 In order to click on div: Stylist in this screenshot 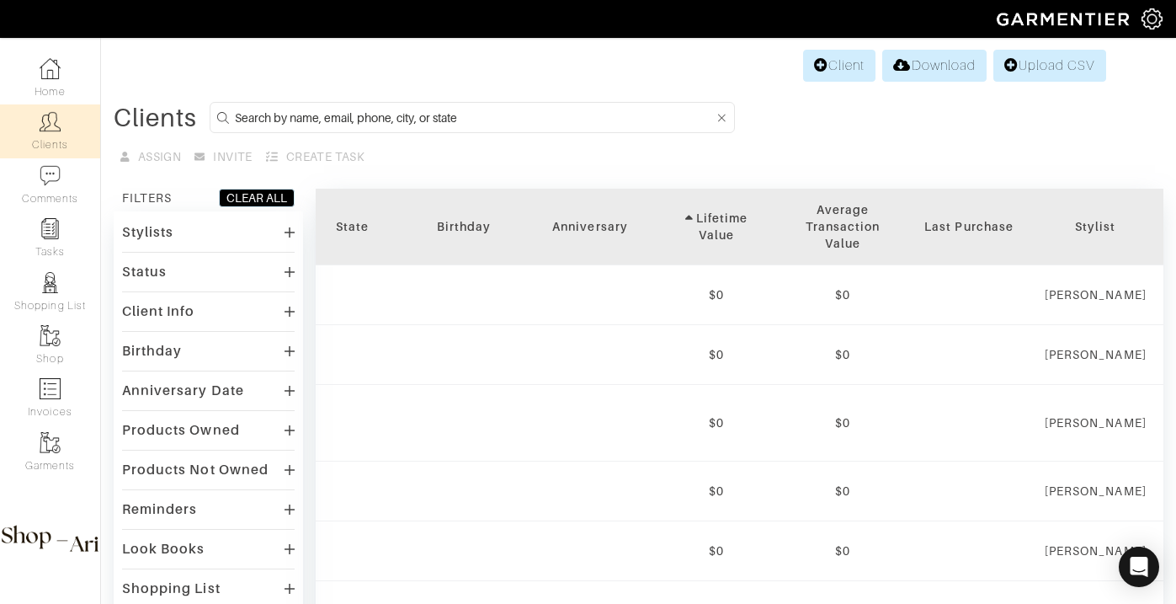, I will do `click(1095, 226)`.